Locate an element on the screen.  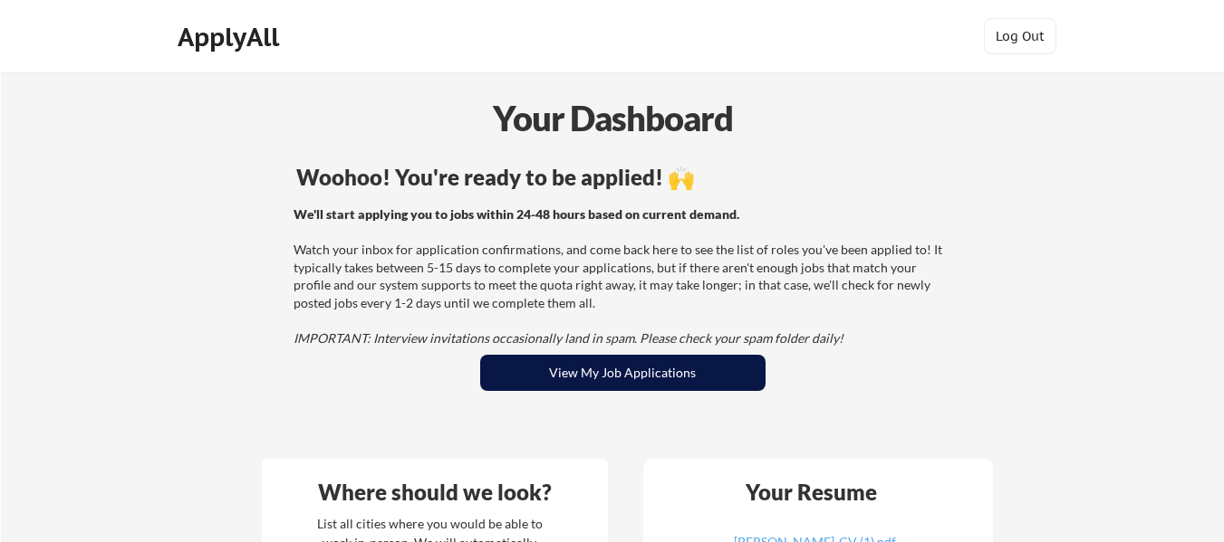
div: Your Dashboard is located at coordinates (612, 118).